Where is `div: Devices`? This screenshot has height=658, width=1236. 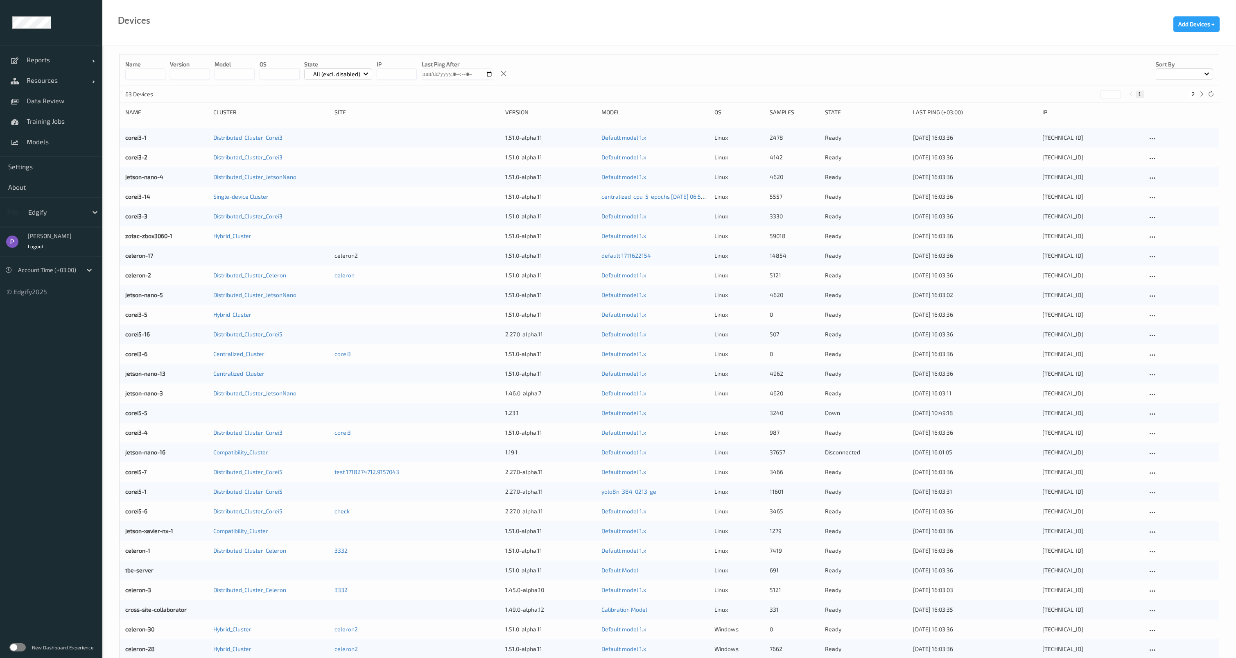 div: Devices is located at coordinates (134, 20).